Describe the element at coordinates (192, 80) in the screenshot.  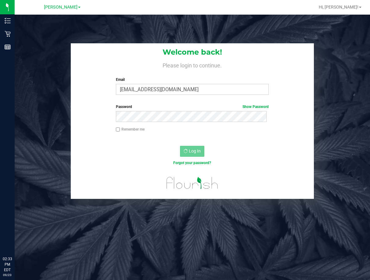
I see `label: Email` at that location.